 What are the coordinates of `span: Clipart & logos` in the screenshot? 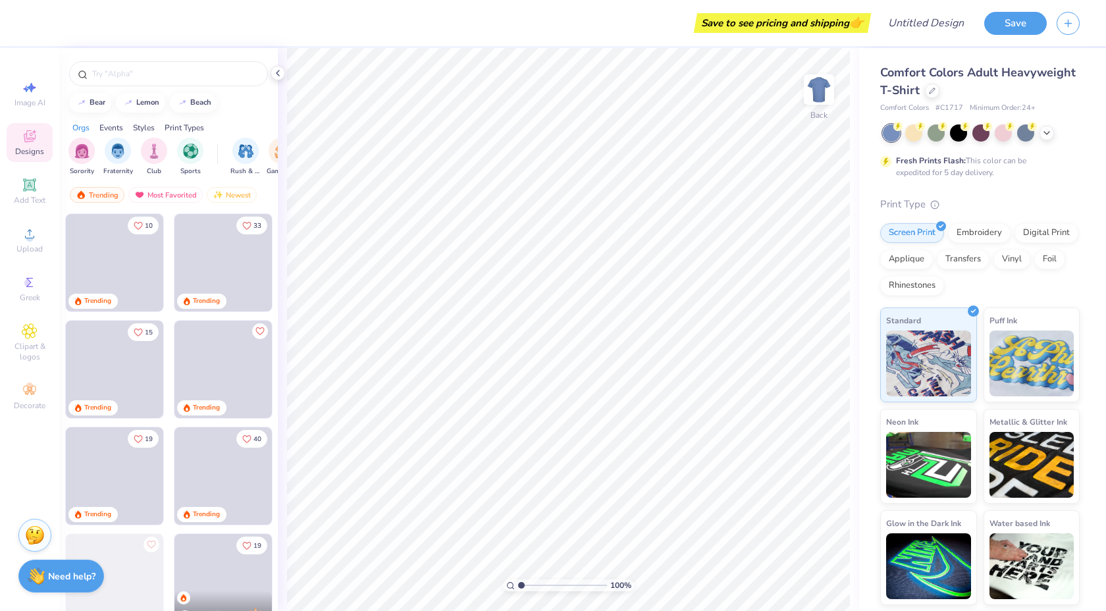 It's located at (30, 352).